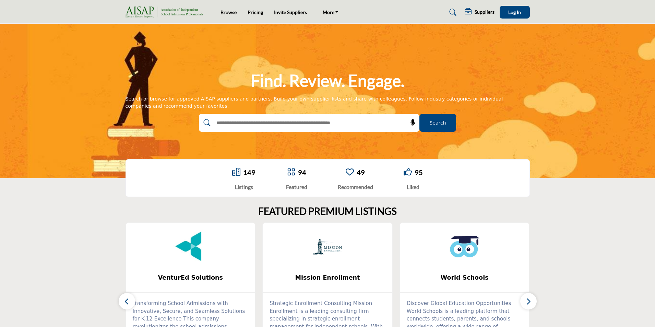  What do you see at coordinates (191, 277) in the screenshot?
I see `a: VenturEd Solutions` at bounding box center [191, 277].